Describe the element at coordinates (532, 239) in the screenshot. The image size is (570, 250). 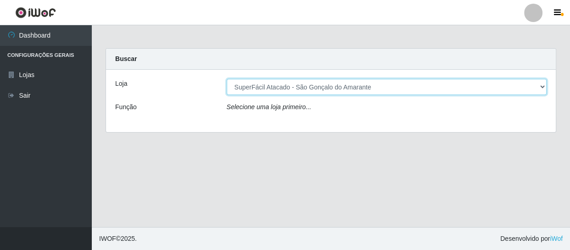
I see `span: Desenvolvido por` at that location.